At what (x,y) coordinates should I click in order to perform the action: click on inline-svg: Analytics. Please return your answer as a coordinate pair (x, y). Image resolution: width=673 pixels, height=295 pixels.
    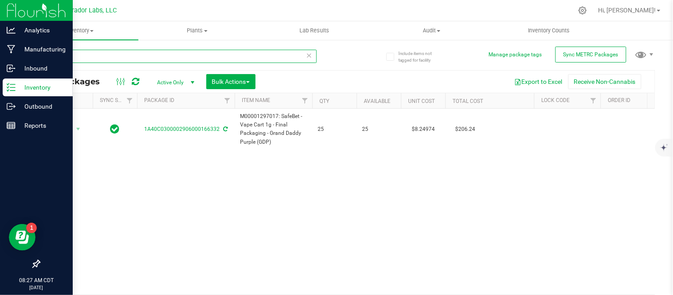
    Looking at the image, I should click on (11, 30).